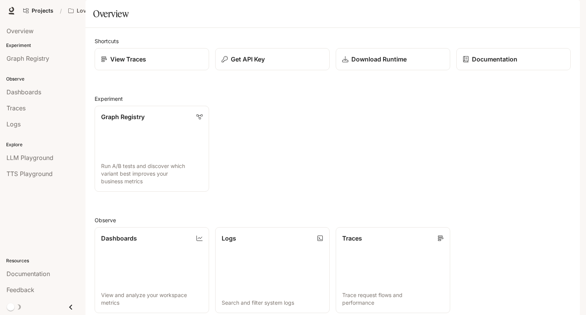  I want to click on p: Documentation, so click(495, 59).